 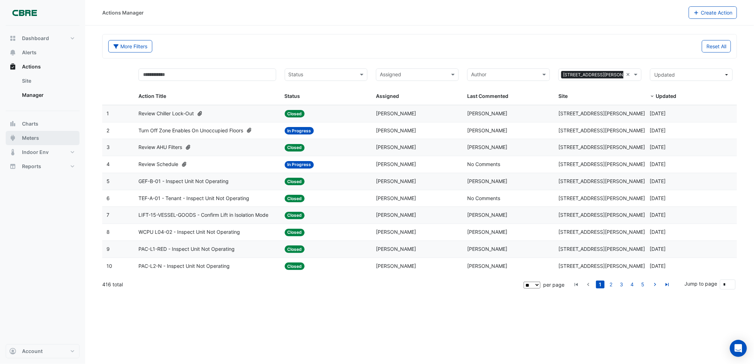 What do you see at coordinates (166, 114) in the screenshot?
I see `span: Review Chiller Lock-Out` at bounding box center [166, 114].